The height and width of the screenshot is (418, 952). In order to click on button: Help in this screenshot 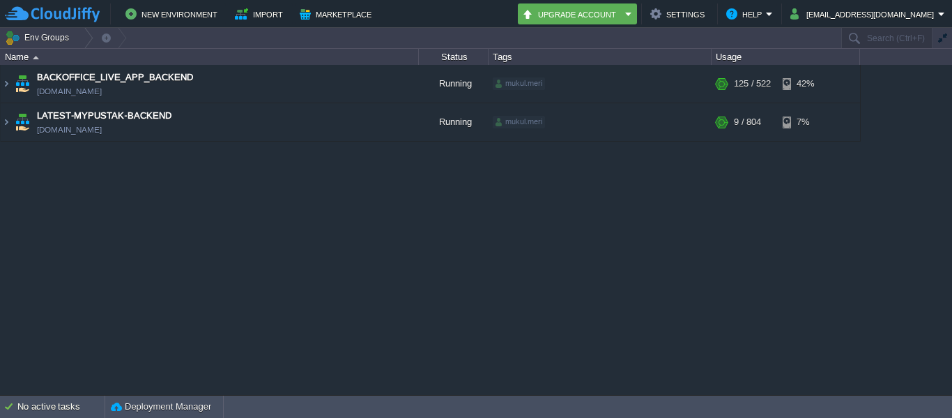, I will do `click(746, 14)`.